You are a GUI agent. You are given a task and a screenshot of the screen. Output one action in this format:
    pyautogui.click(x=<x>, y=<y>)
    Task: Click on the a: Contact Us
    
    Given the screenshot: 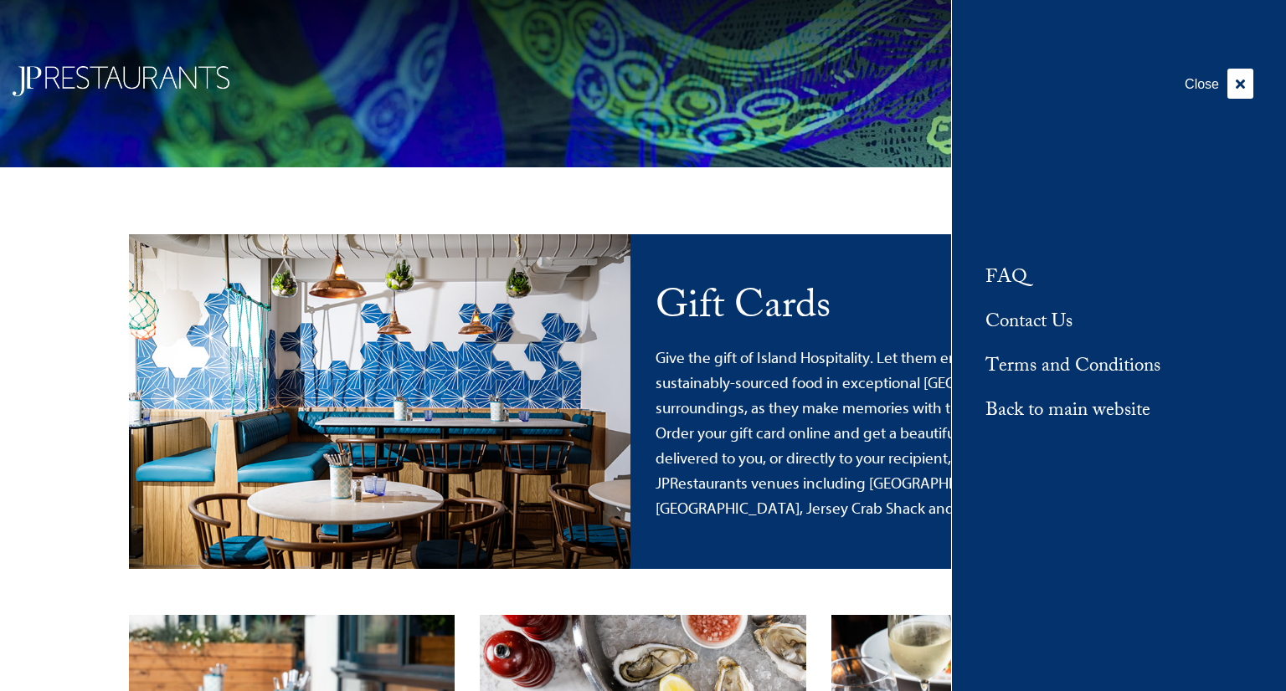 What is the action you would take?
    pyautogui.click(x=1029, y=323)
    